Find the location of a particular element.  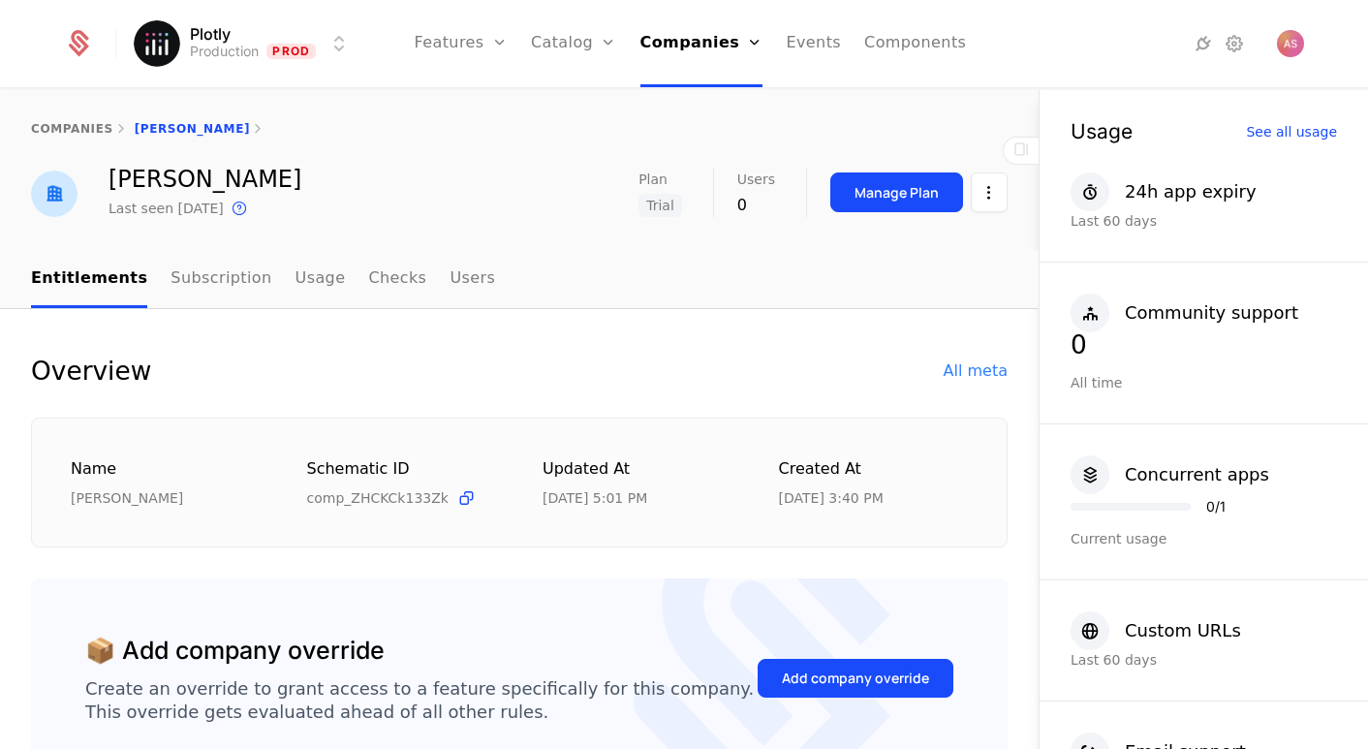

div: 0 / 1 is located at coordinates (1216, 507).